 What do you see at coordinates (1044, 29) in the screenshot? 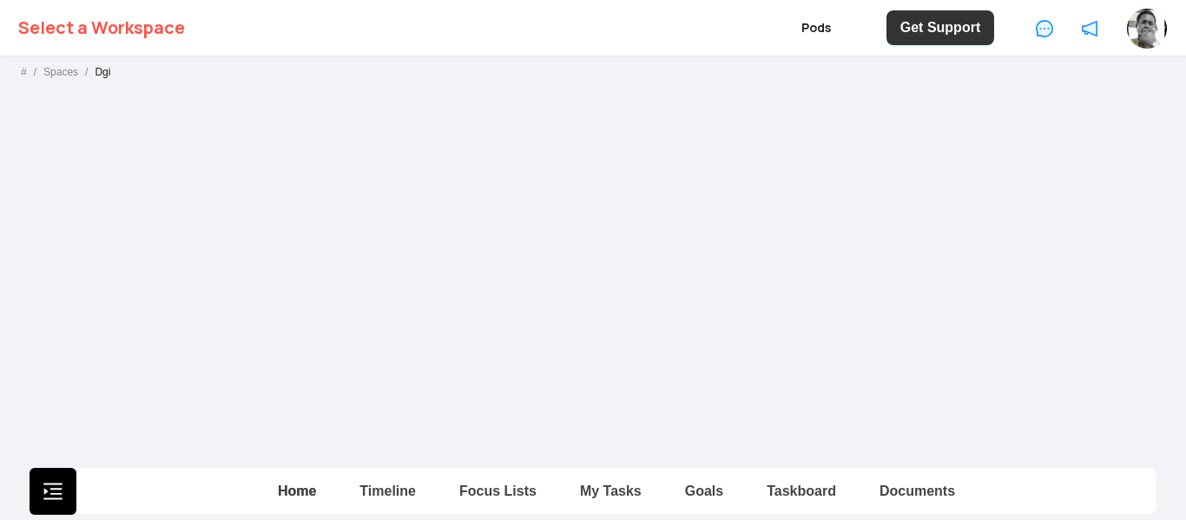
I see `span: message` at bounding box center [1044, 29].